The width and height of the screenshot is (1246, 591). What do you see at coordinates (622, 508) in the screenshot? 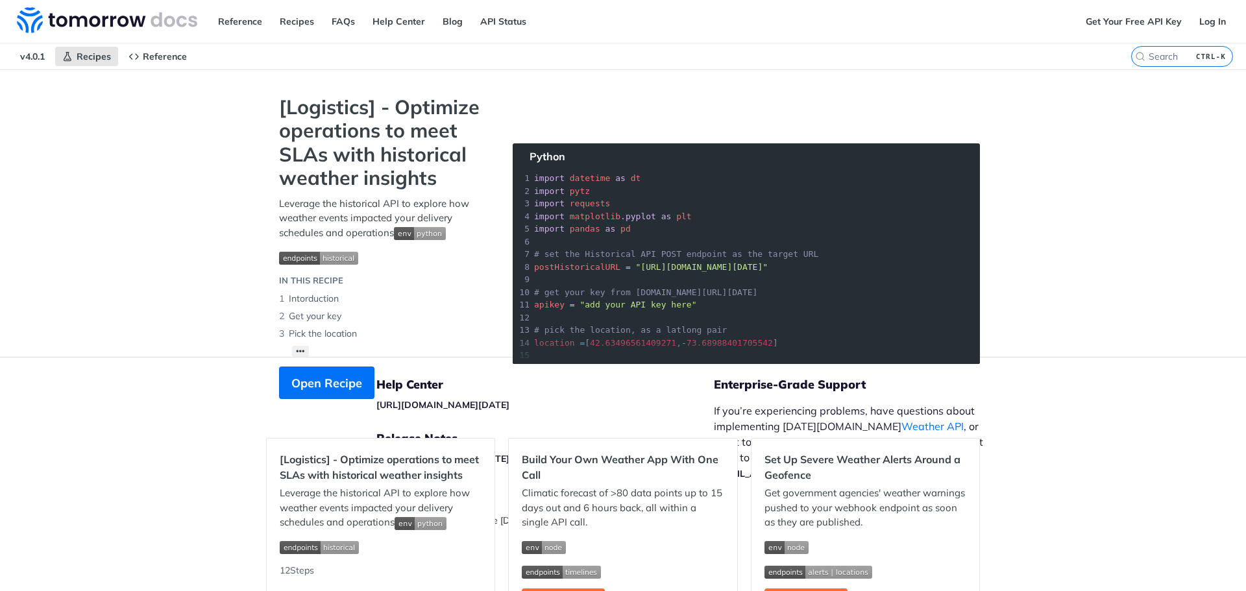
I see `p: Climatic forecast of >80 data points up to 15 days out and 6 hours back, all within a single API ...` at bounding box center [622, 508].